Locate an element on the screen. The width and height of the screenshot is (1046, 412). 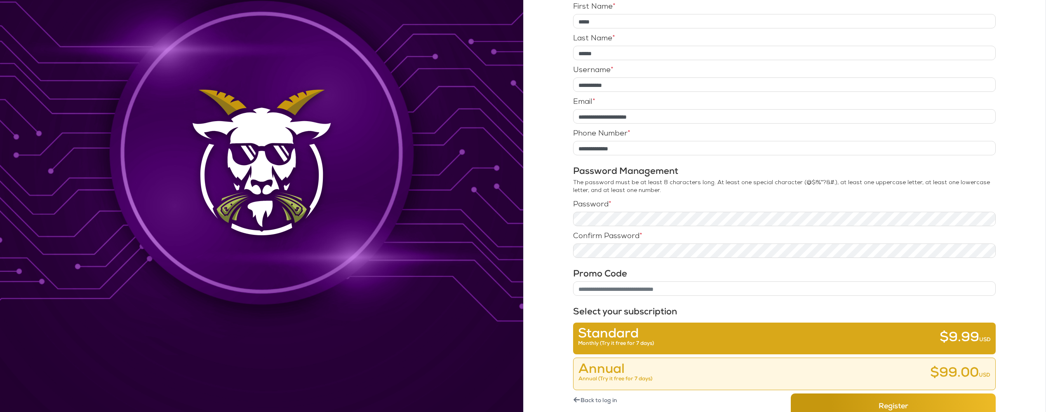
p: The password must be at least 8 characters long. At least one special character (@$!%*?&#.), at l... is located at coordinates (784, 187).